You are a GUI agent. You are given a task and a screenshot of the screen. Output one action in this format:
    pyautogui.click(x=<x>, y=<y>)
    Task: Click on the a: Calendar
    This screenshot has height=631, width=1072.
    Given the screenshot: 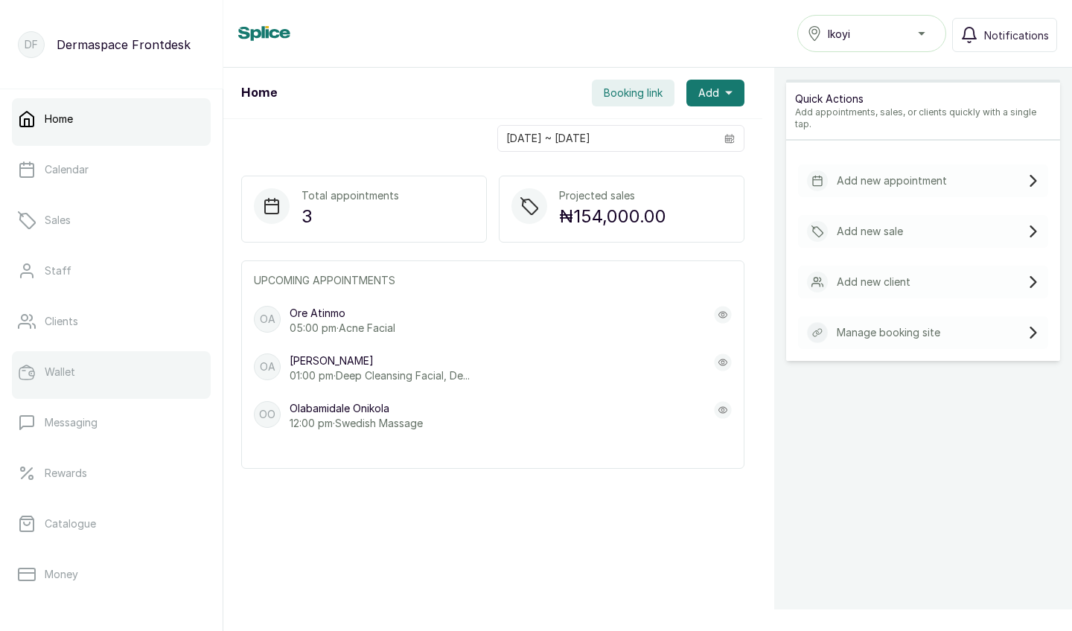 What is the action you would take?
    pyautogui.click(x=111, y=170)
    